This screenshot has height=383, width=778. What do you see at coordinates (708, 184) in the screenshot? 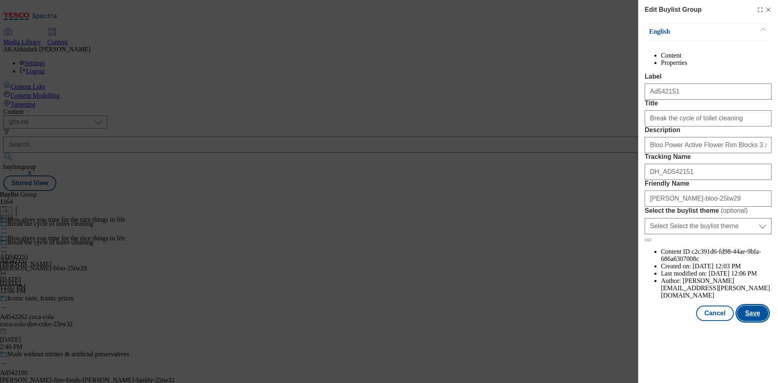
I see `label: Friendly Name` at bounding box center [708, 184].